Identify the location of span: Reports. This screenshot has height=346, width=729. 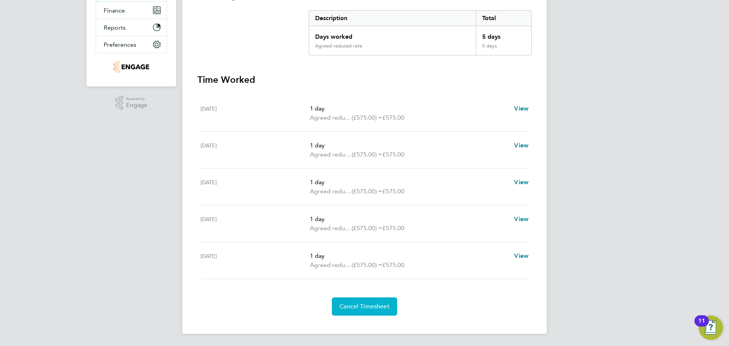
(115, 27).